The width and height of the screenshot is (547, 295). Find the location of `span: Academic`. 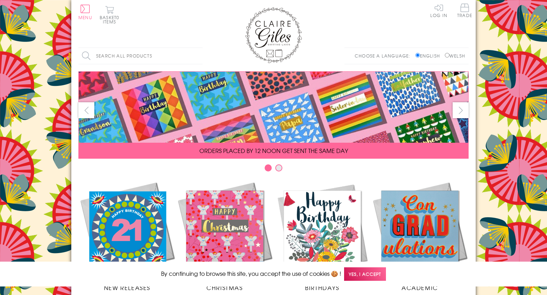

span: Academic is located at coordinates (420, 287).